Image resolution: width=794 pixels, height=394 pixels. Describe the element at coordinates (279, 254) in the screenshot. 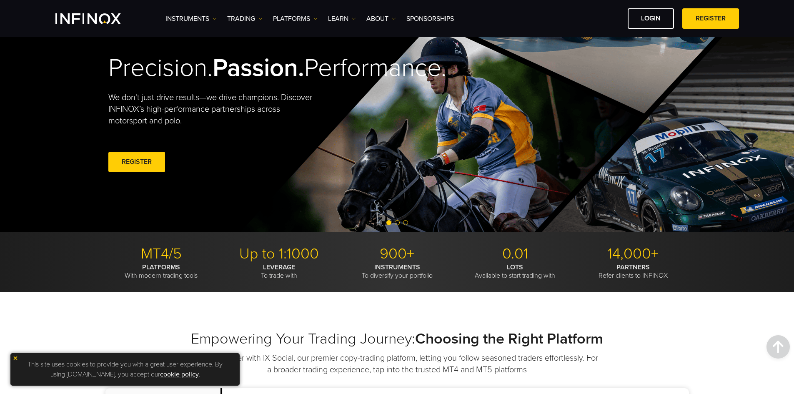

I see `p: Up to 1:1000` at that location.